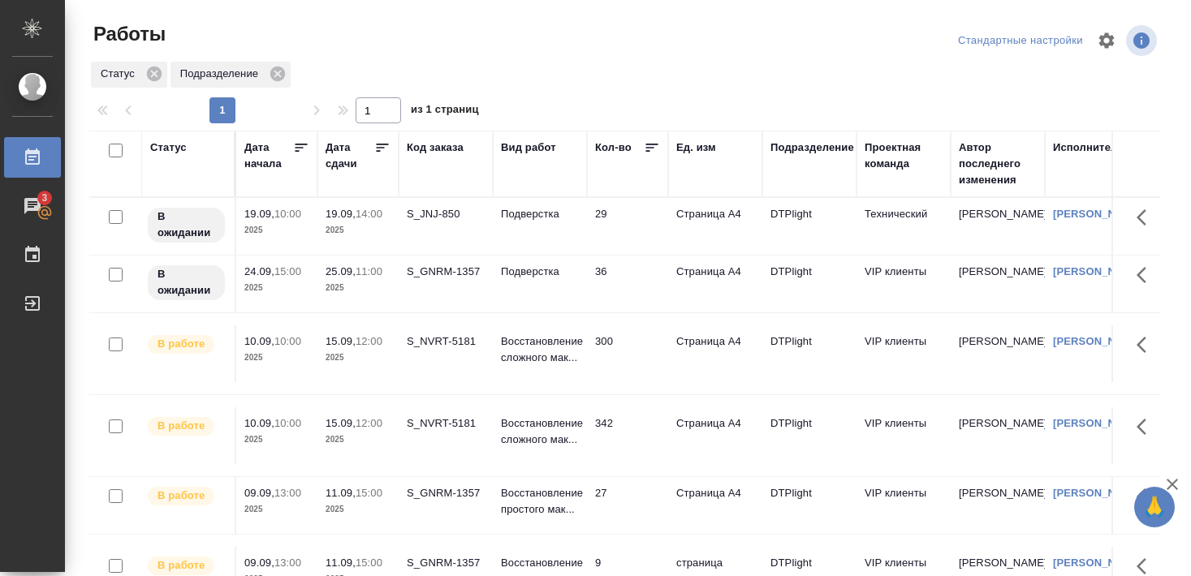 Image resolution: width=1191 pixels, height=576 pixels. Describe the element at coordinates (1106, 41) in the screenshot. I see `span: Настроить таблицу` at that location.